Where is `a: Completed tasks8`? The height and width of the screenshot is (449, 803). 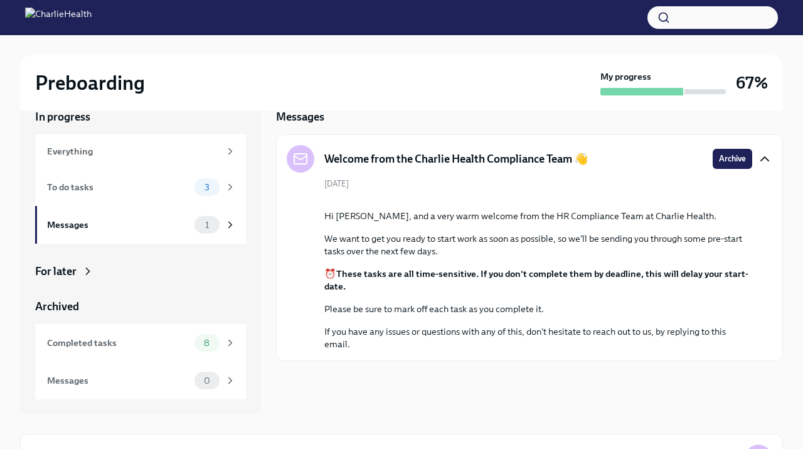
a: Completed tasks8 is located at coordinates (141, 342).